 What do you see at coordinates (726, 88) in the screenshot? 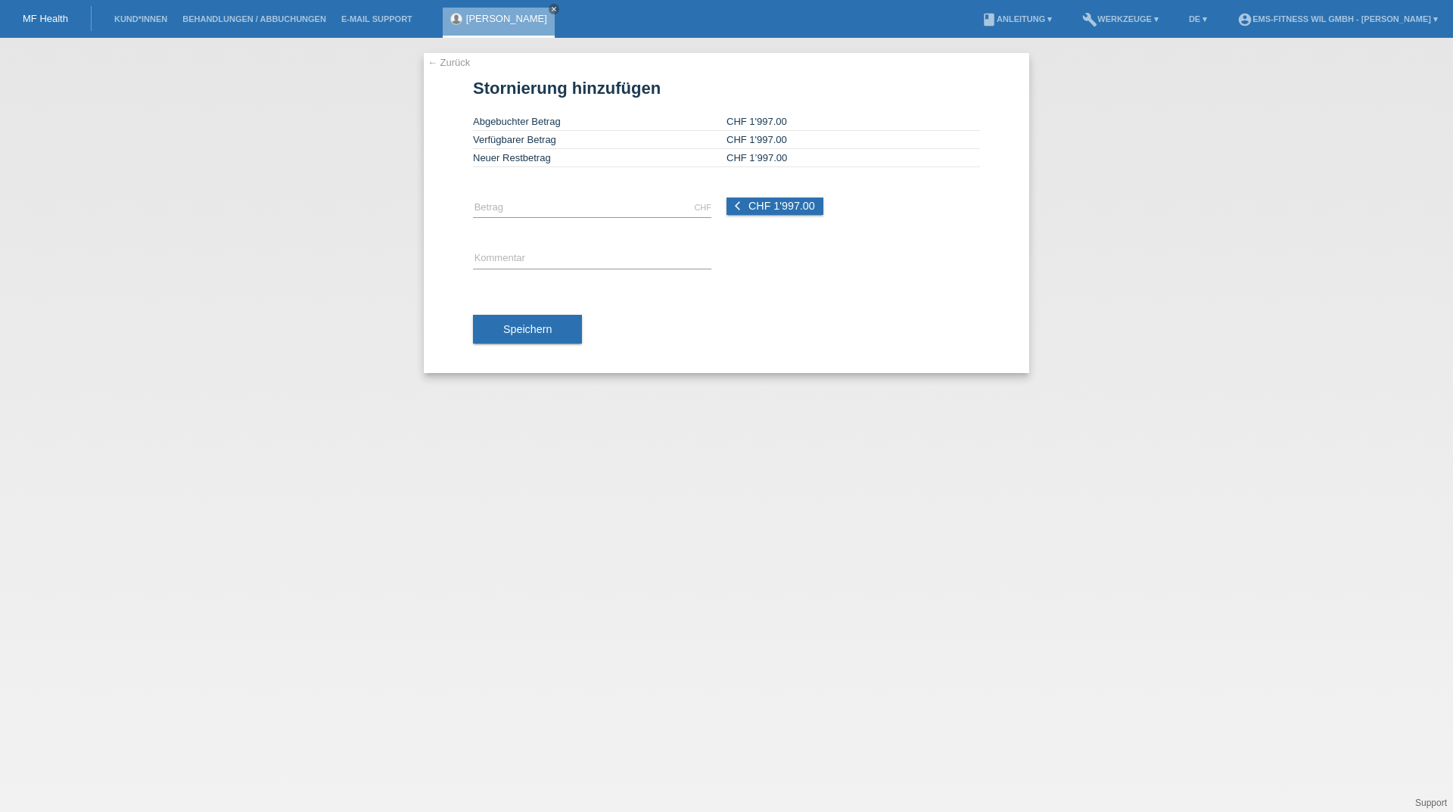
I see `h1: Stornierung hinzufügen` at bounding box center [726, 88].